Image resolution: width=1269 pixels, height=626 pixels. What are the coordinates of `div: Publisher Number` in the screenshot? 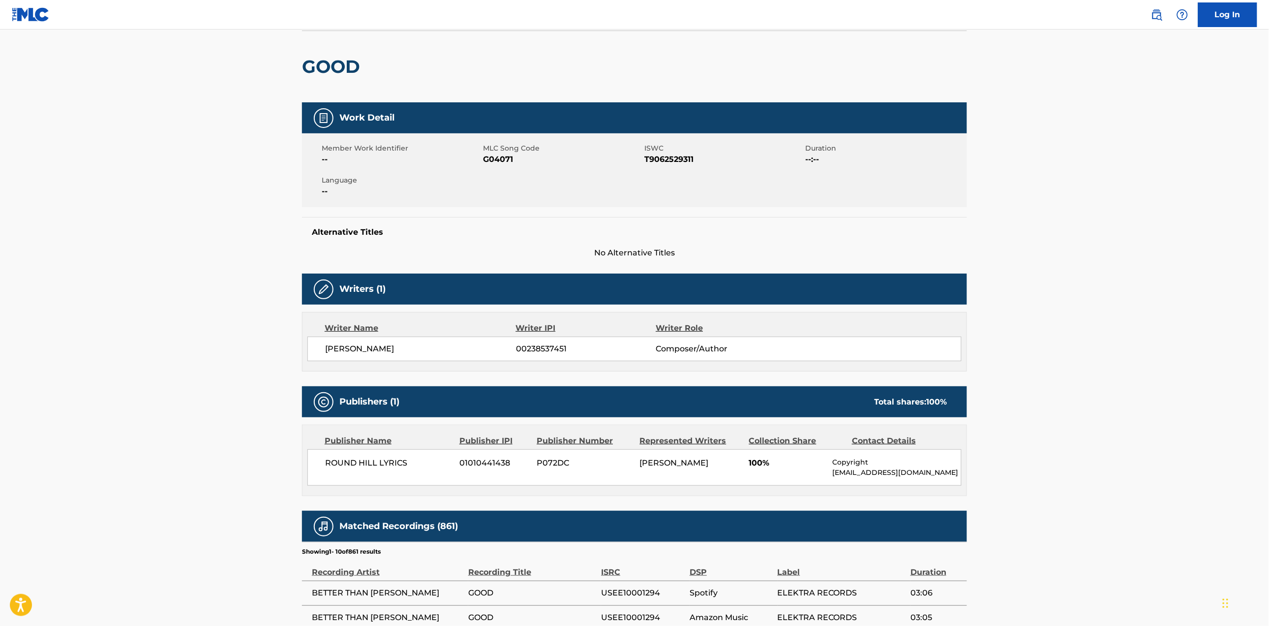 It's located at (585, 441).